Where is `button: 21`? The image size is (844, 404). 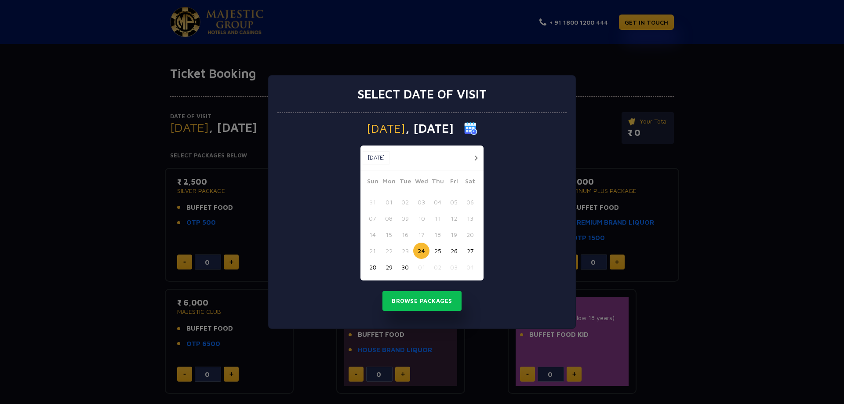 button: 21 is located at coordinates (372, 250).